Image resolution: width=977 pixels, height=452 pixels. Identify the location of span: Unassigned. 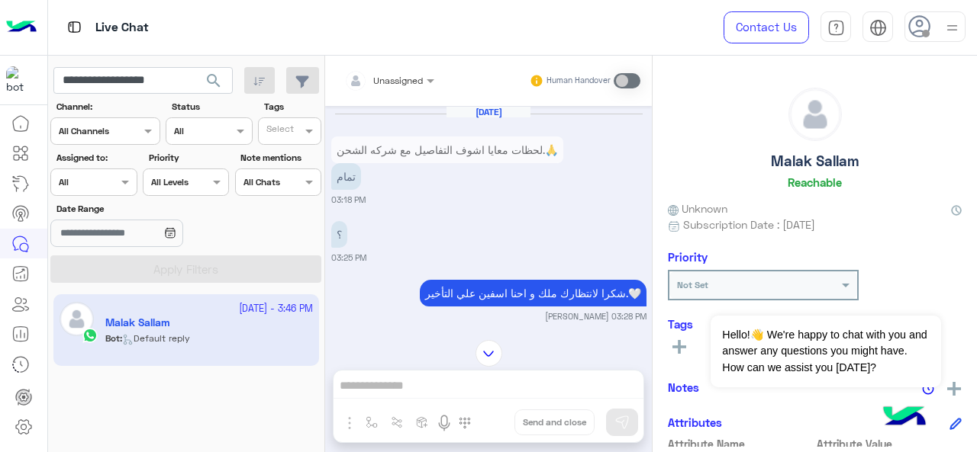
(397, 80).